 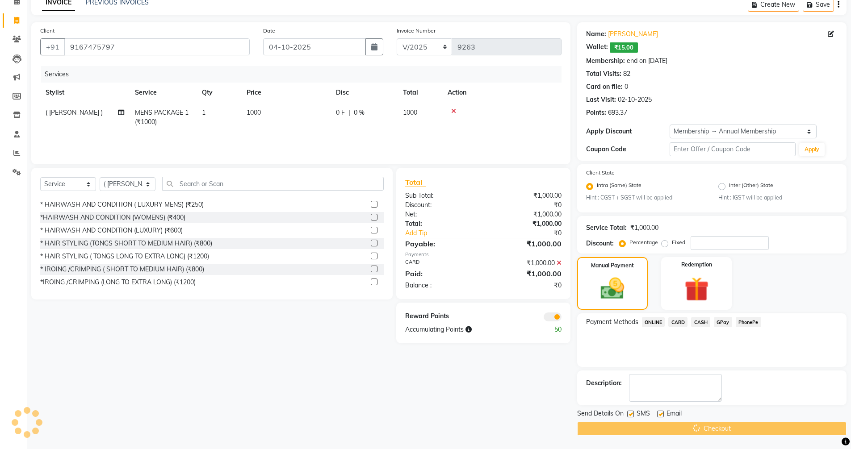 I want to click on th: Stylist, so click(x=85, y=92).